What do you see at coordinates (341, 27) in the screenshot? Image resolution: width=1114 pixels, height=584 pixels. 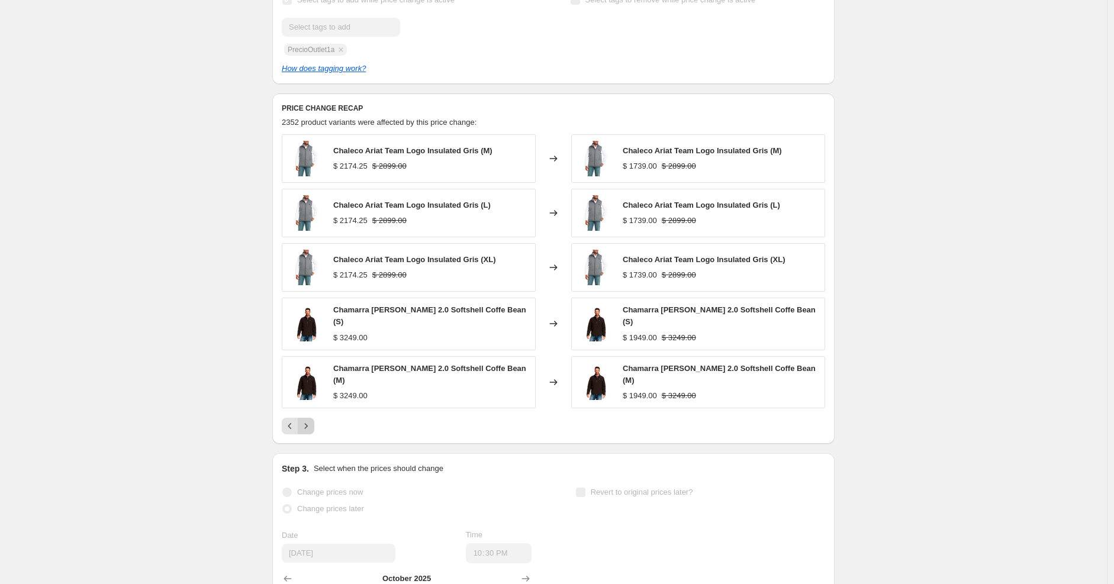 I see `input: Select tags to add` at bounding box center [341, 27].